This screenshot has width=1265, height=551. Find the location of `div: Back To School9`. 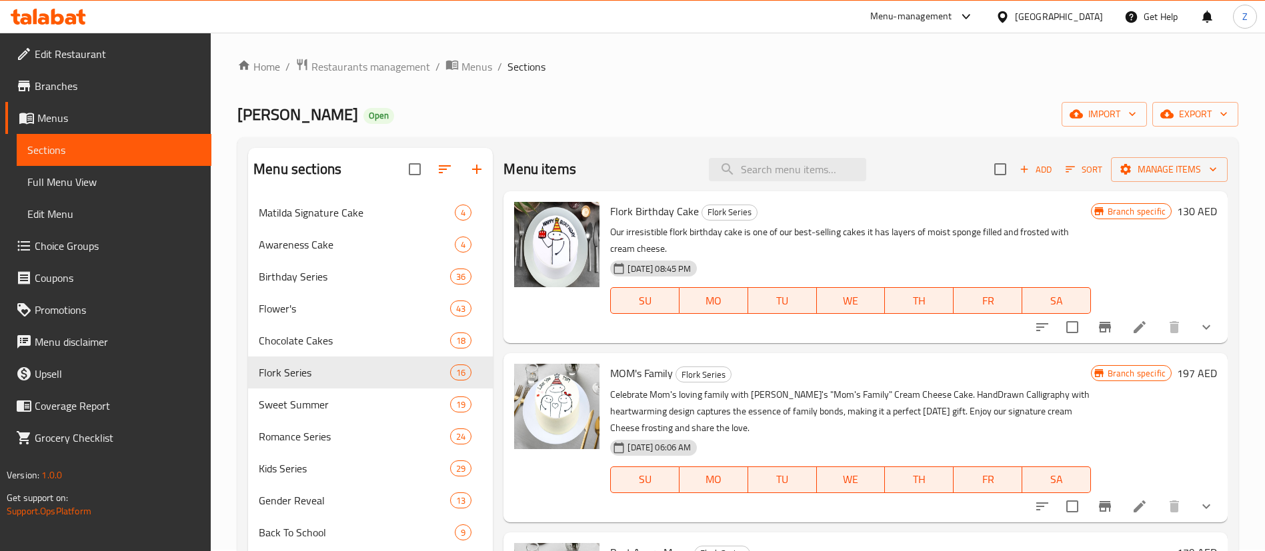

div: Back To School9 is located at coordinates (370, 533).